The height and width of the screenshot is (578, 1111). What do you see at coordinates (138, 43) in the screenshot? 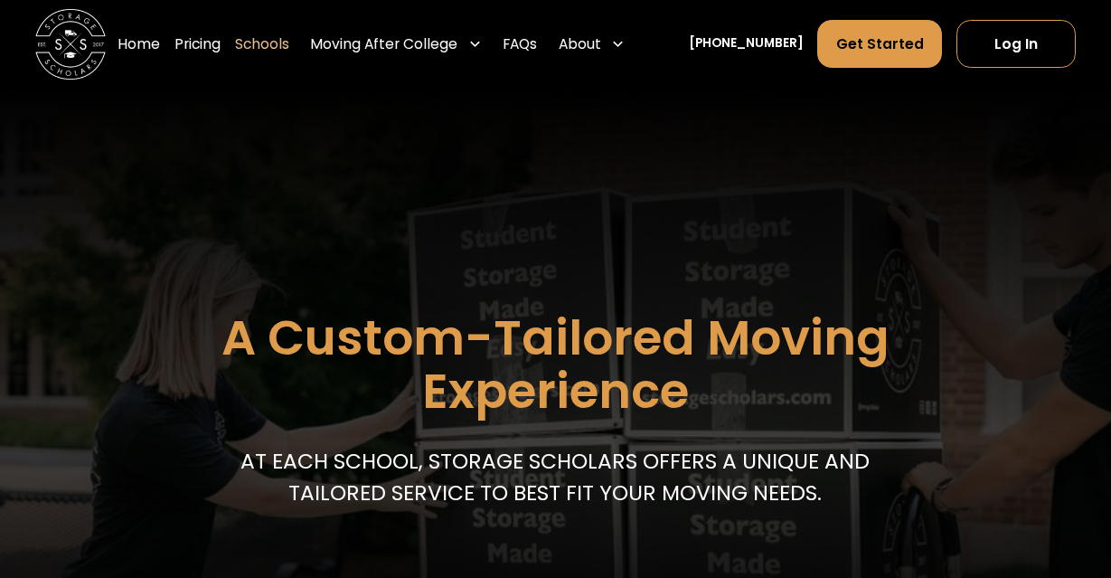
I see `a: Home` at bounding box center [138, 43].